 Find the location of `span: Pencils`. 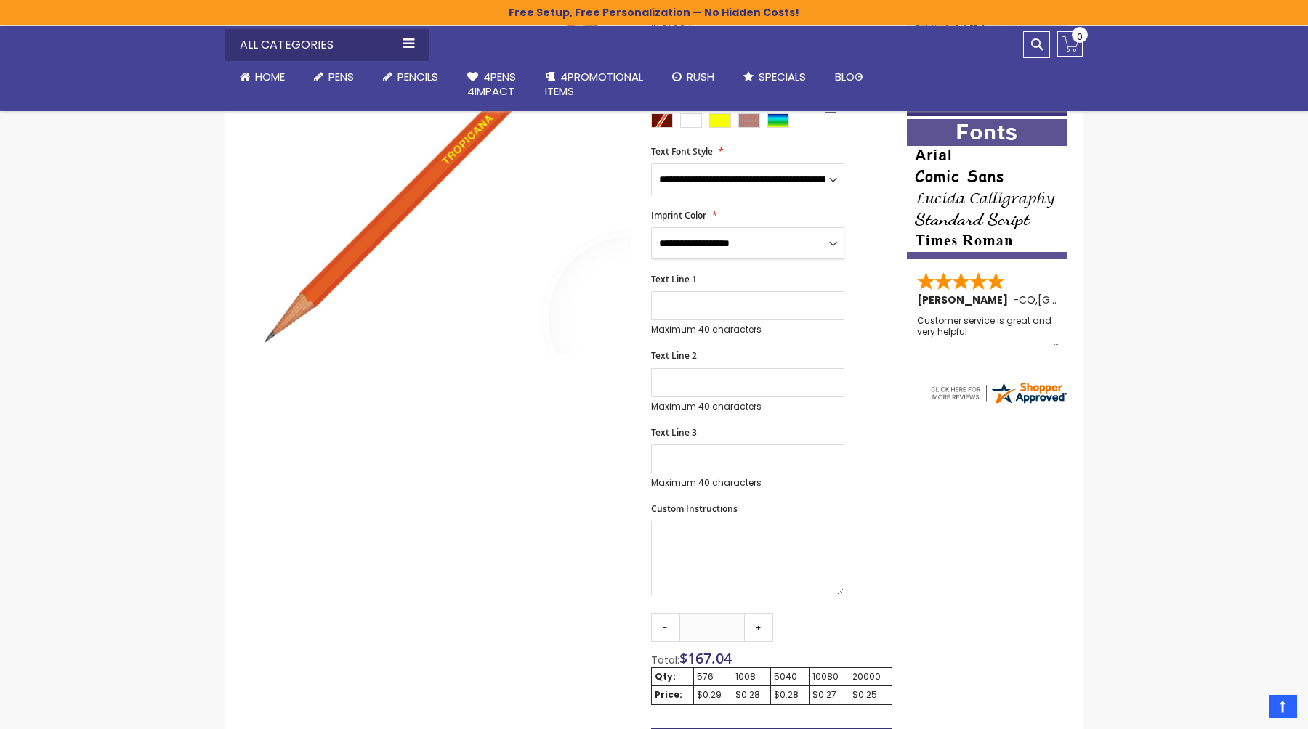

span: Pencils is located at coordinates (418, 76).